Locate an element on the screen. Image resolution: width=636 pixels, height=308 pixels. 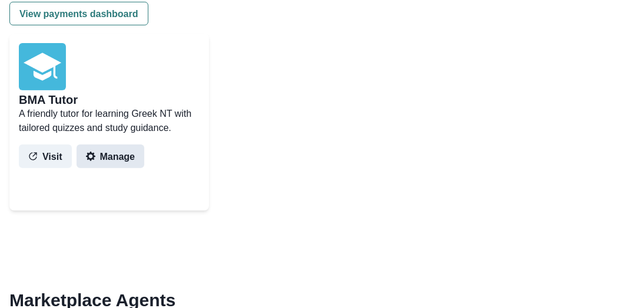
p: A friendly tutor for learning Greek NT with tailored quizzes and study guidance. is located at coordinates (109, 121).